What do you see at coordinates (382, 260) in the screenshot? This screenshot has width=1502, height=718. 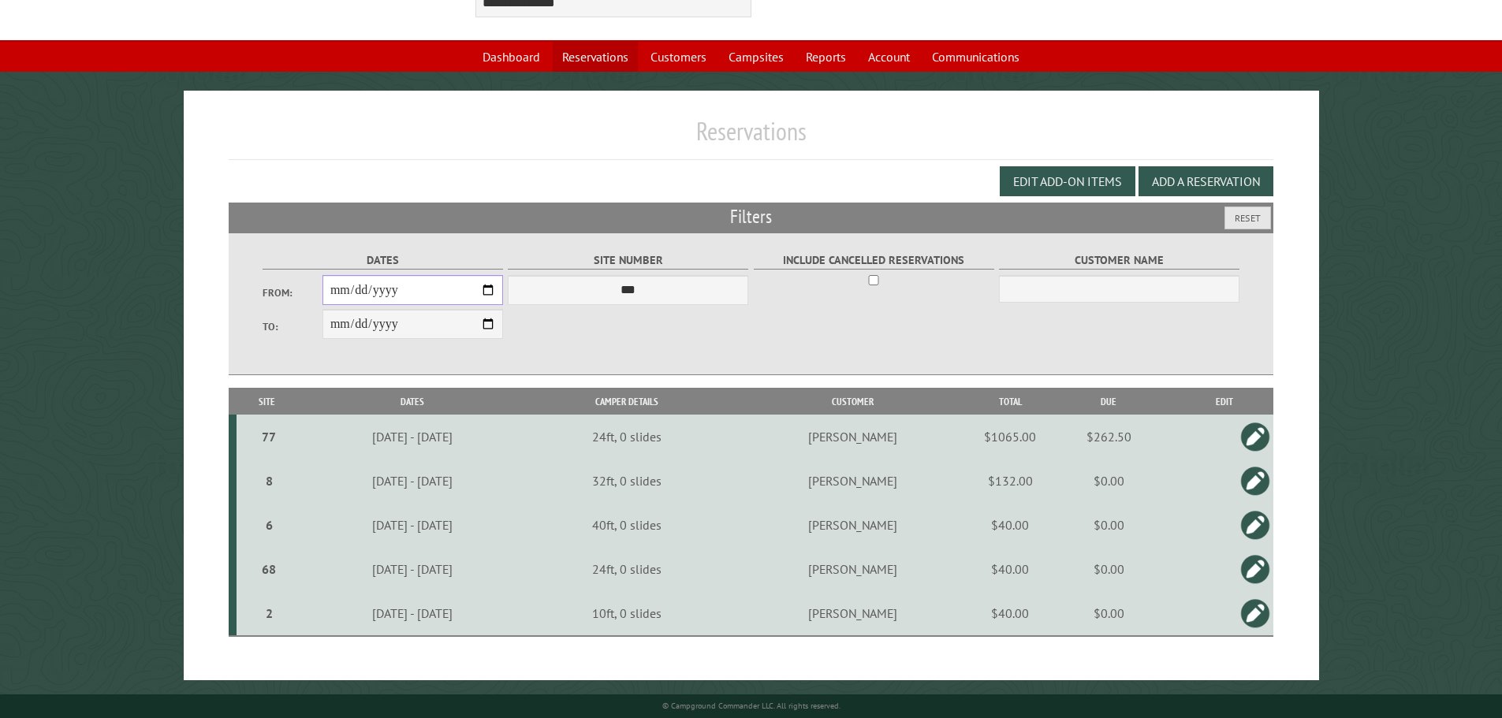 I see `label: Dates` at bounding box center [382, 260].